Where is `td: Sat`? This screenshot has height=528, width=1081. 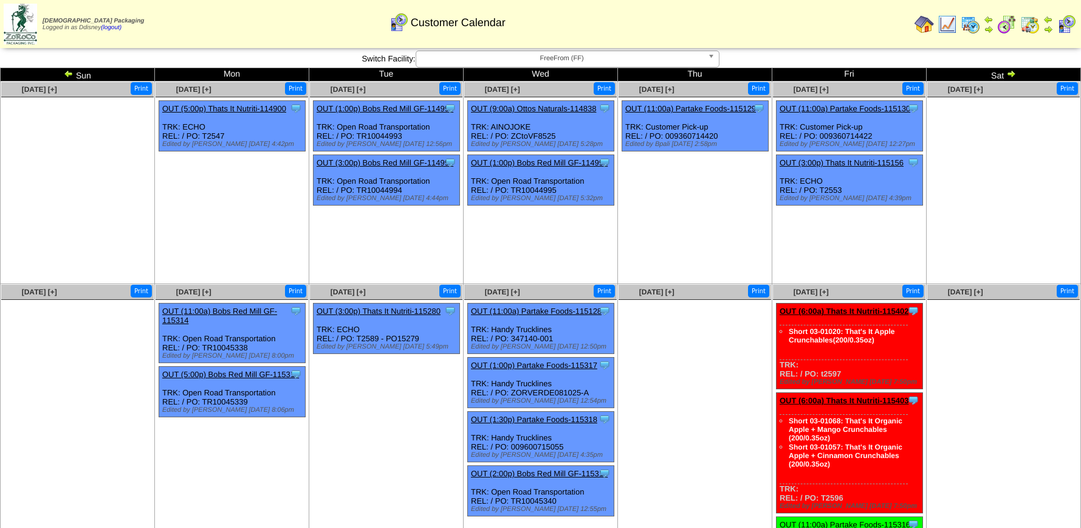 td: Sat is located at coordinates (1004, 75).